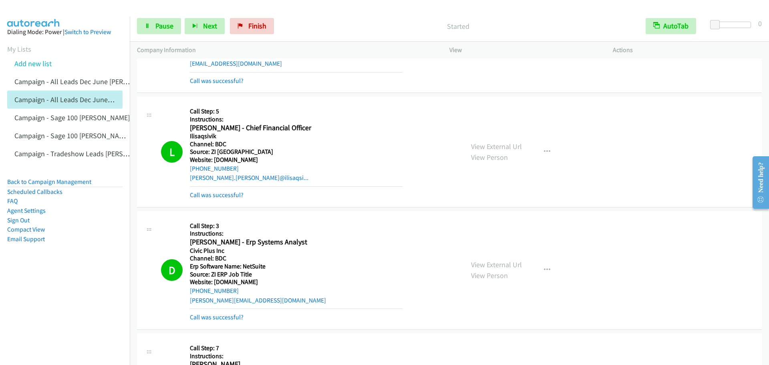 The height and width of the screenshot is (365, 769). I want to click on a: Back to Campaign Management, so click(49, 181).